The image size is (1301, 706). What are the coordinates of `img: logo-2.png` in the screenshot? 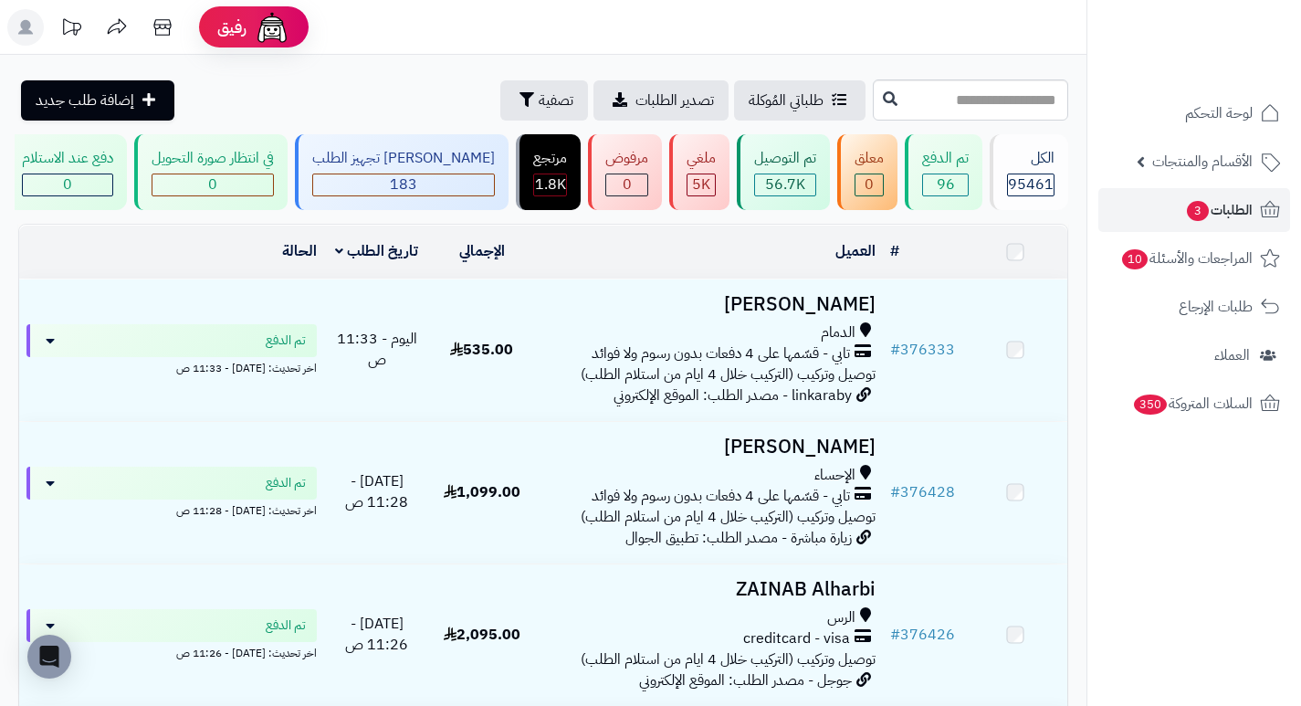 It's located at (1230, 70).